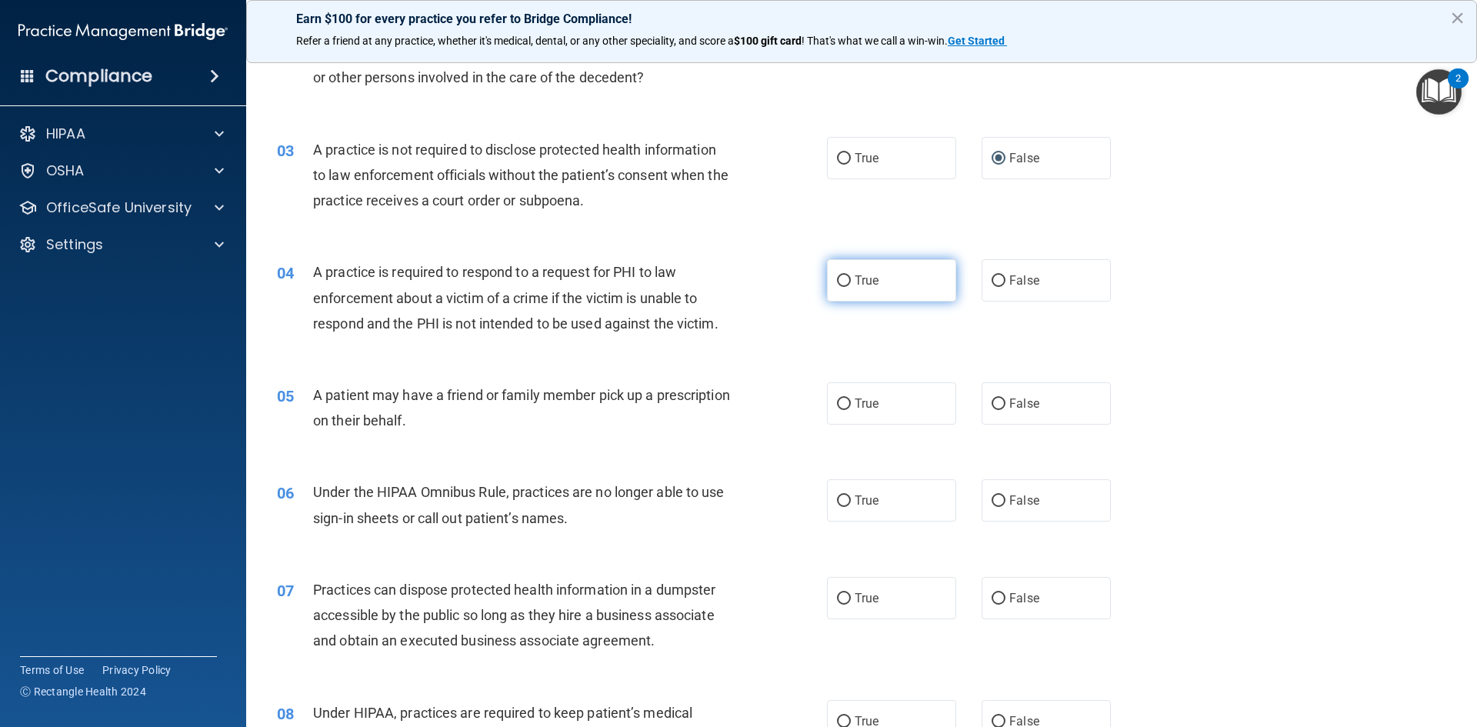  What do you see at coordinates (518, 505) in the screenshot?
I see `span: Under the HIPAA Omnibus Rule, practices are no longer able to use sign-in sheets or call out pati...` at bounding box center [518, 505].